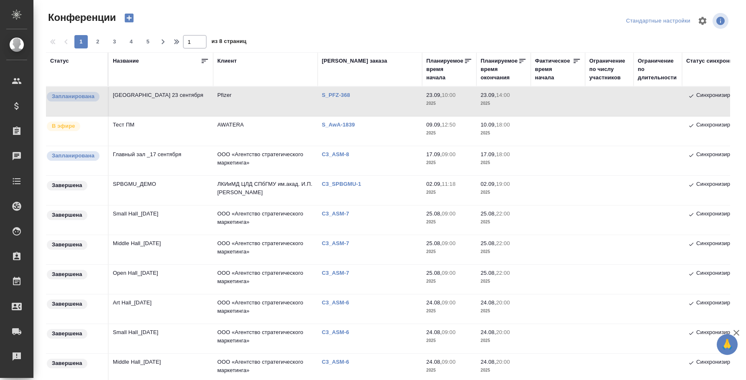  Describe the element at coordinates (658, 21) in the screenshot. I see `div: split button` at that location.